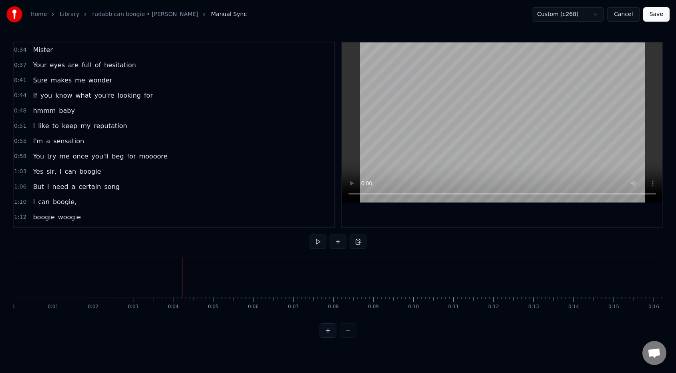  What do you see at coordinates (20, 50) in the screenshot?
I see `span: 0:34` at bounding box center [20, 50].